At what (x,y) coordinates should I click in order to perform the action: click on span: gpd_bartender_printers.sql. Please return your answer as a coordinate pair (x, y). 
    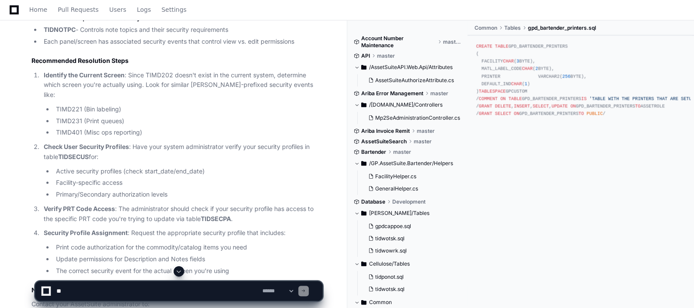
    Looking at the image, I should click on (562, 28).